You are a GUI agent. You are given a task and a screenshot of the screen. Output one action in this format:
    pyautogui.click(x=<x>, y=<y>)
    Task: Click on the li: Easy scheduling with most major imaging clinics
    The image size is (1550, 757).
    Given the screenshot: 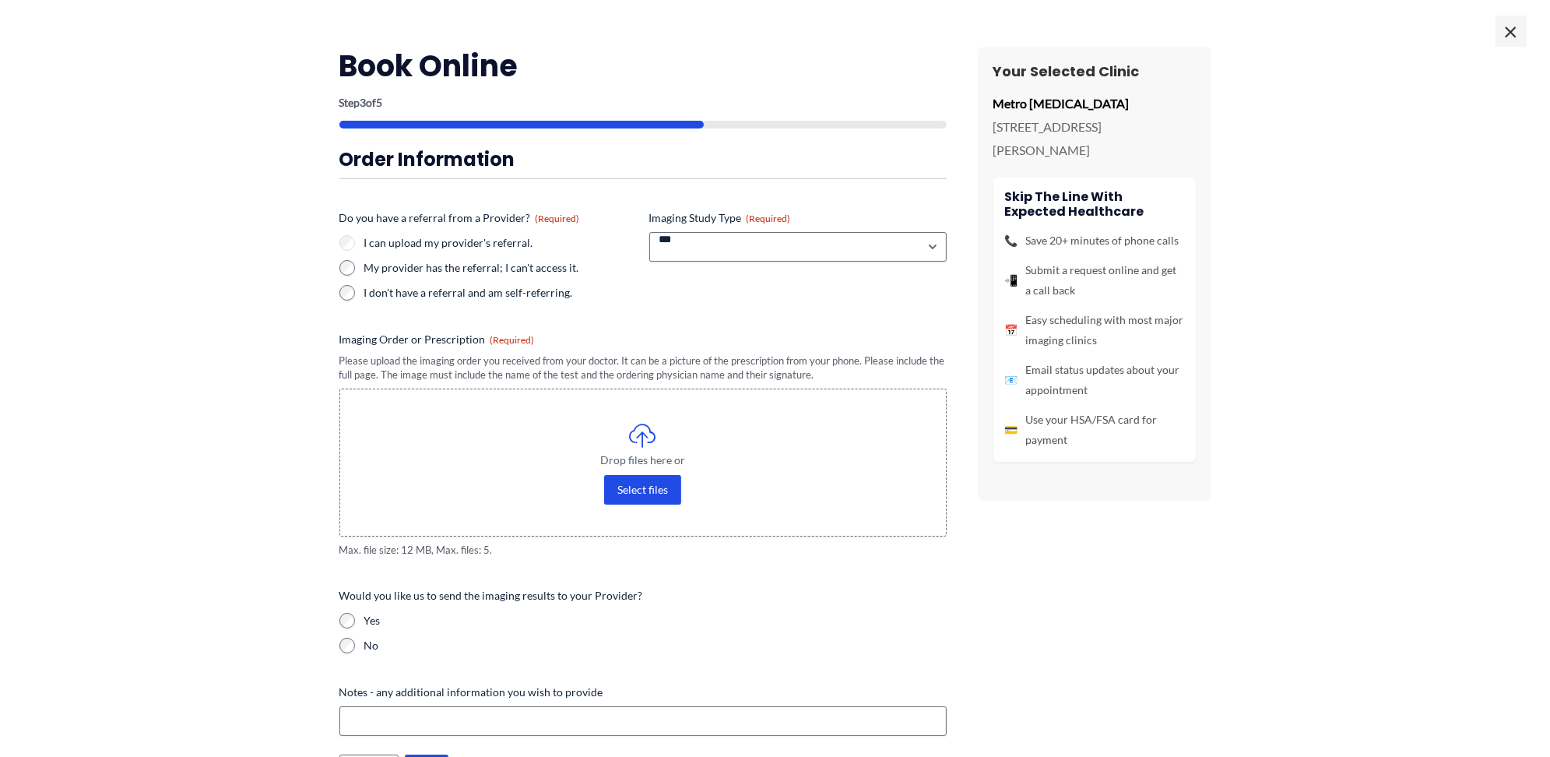 What is the action you would take?
    pyautogui.click(x=1094, y=330)
    